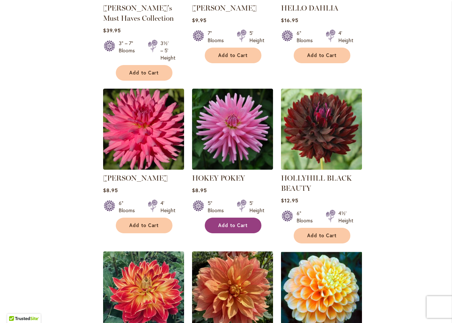 Image resolution: width=452 pixels, height=323 pixels. I want to click on span: $16.95, so click(290, 20).